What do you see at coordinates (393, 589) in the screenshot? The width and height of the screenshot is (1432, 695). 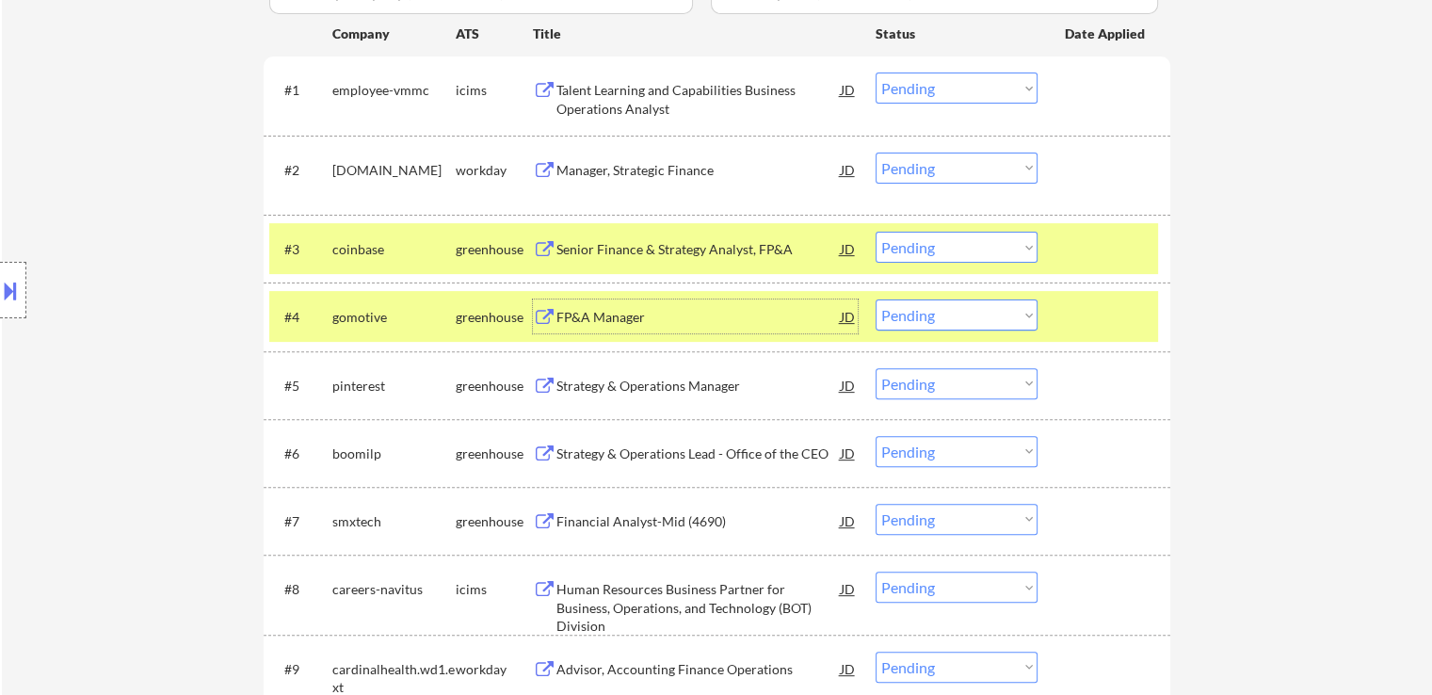 I see `div: careers-navitus` at bounding box center [393, 589].